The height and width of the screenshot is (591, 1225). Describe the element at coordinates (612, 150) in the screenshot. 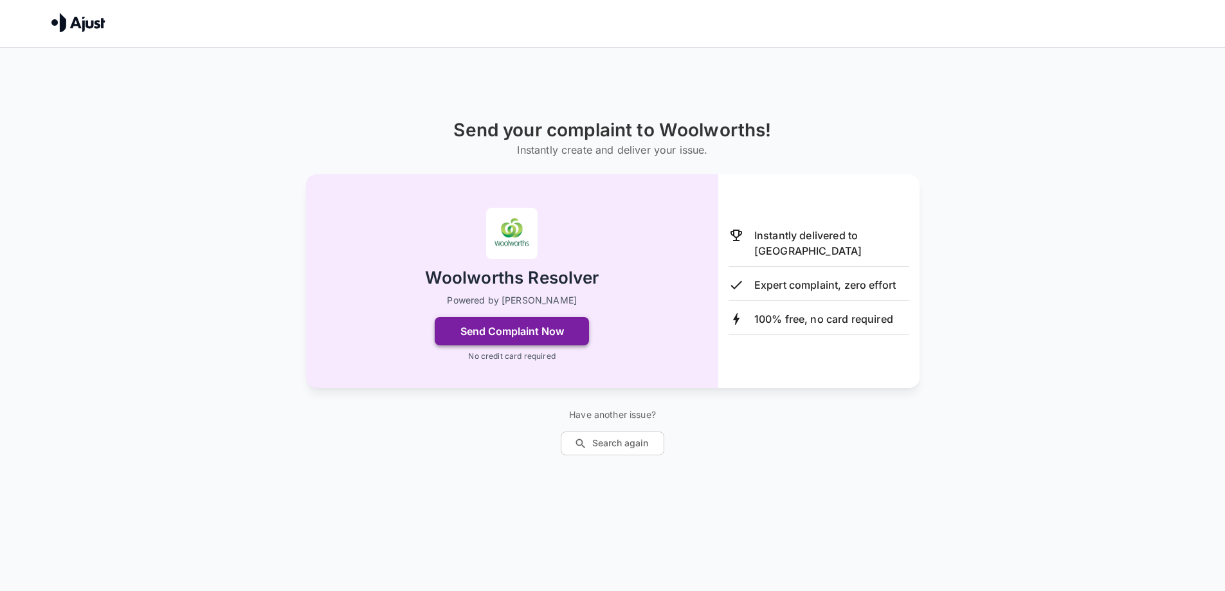

I see `h6: Instantly create and deliver your issue.` at that location.